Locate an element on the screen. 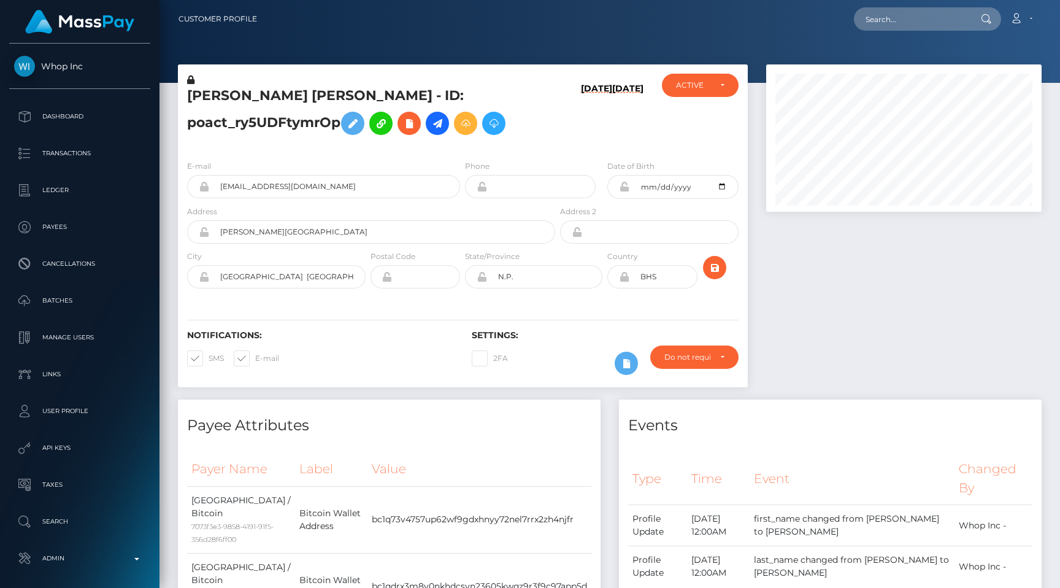  a: Payees is located at coordinates (80, 227).